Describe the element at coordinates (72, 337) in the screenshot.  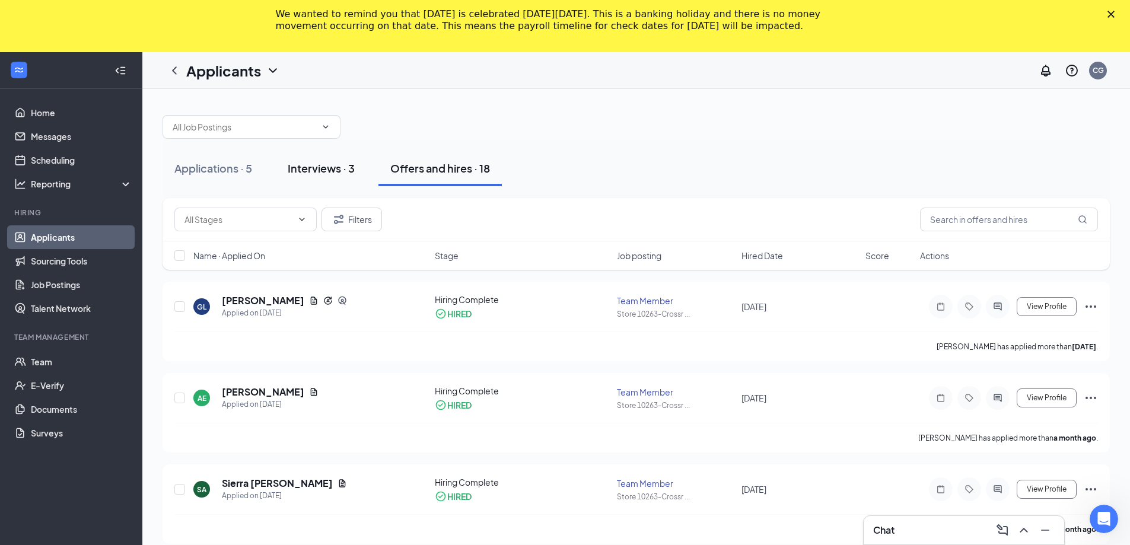
I see `div: Team Management` at that location.